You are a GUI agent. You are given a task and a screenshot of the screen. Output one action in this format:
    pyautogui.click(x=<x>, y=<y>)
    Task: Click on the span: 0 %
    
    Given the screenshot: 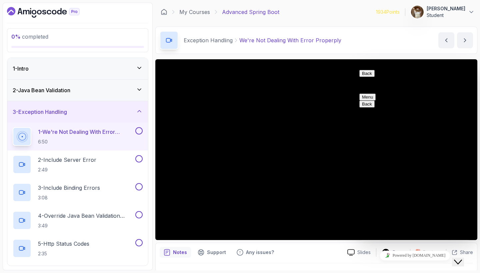 What is the action you would take?
    pyautogui.click(x=16, y=37)
    